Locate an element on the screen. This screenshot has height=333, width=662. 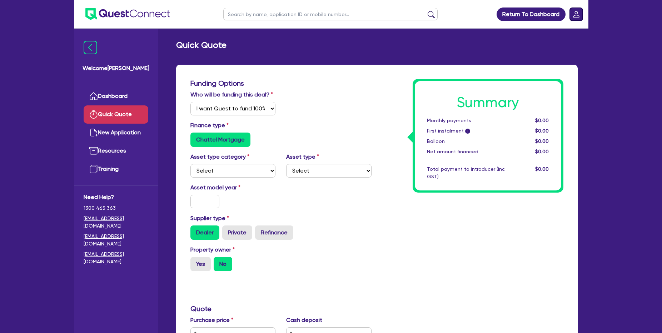
span: 1300 465 363 is located at coordinates (116, 208).